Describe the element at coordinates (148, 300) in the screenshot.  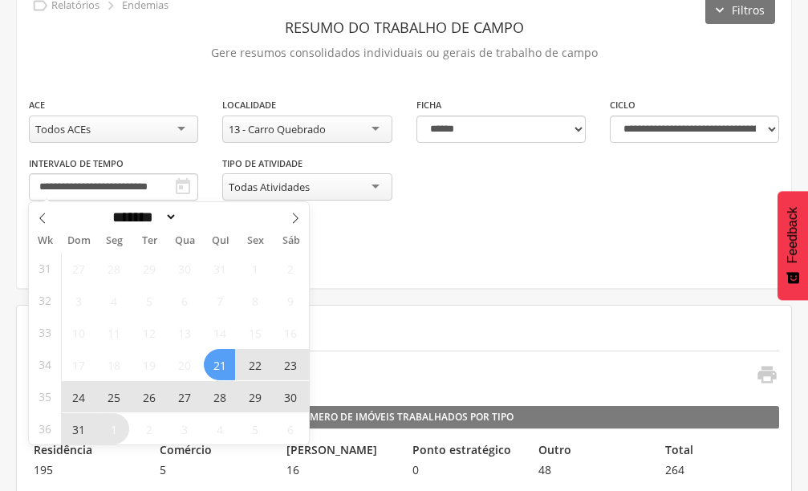
I see `span: Agosto 5, 2025` at that location.